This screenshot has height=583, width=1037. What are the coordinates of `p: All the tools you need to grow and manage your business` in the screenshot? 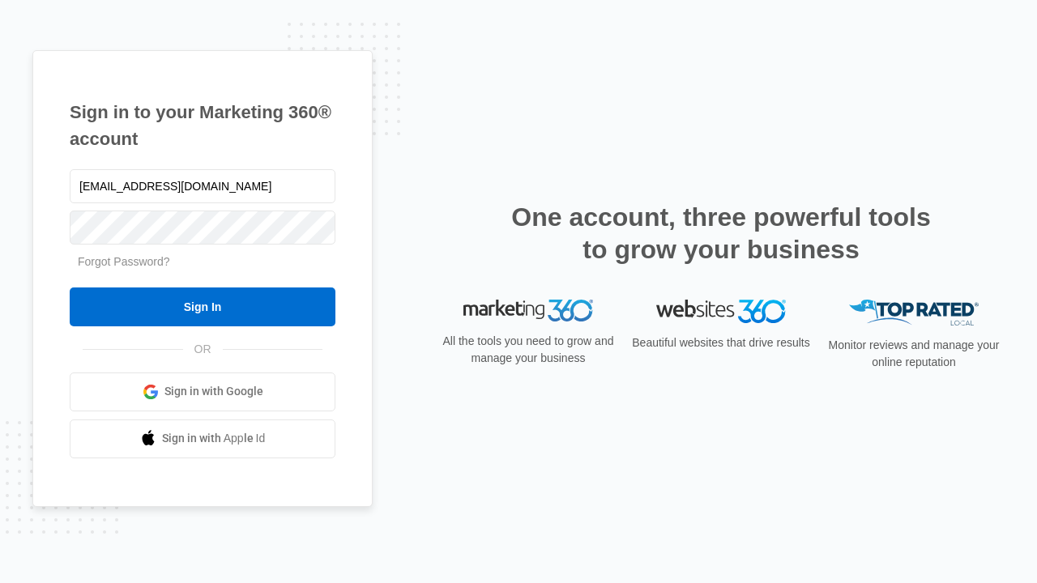 It's located at (528, 350).